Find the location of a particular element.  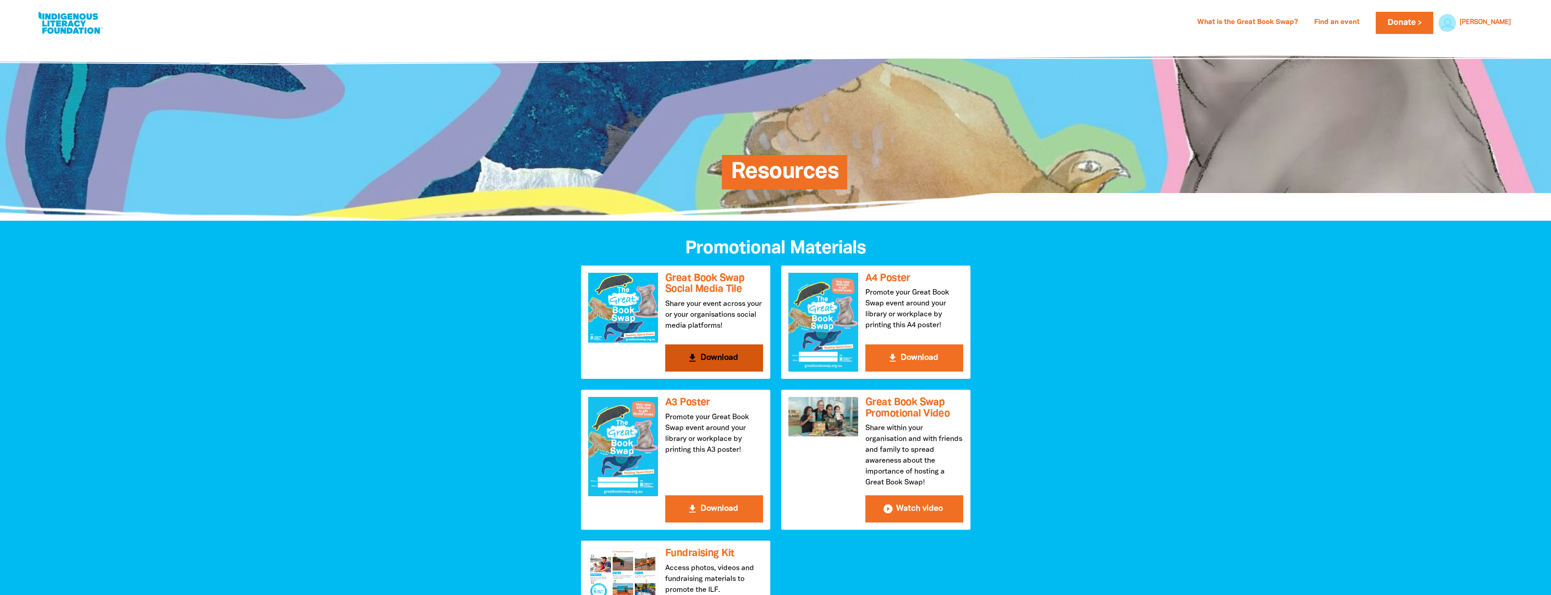

a: What is the Great Book Swap? is located at coordinates (1247, 23).